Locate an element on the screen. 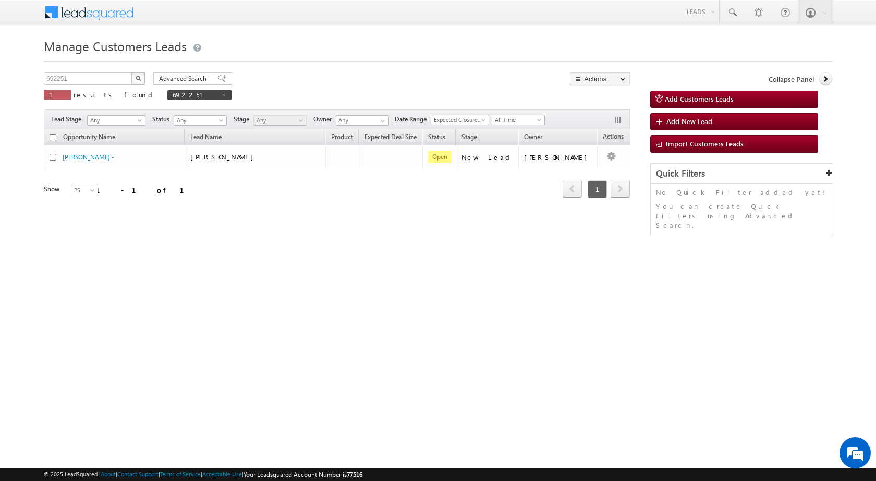 The image size is (876, 481). div: New Lead is located at coordinates (488, 157).